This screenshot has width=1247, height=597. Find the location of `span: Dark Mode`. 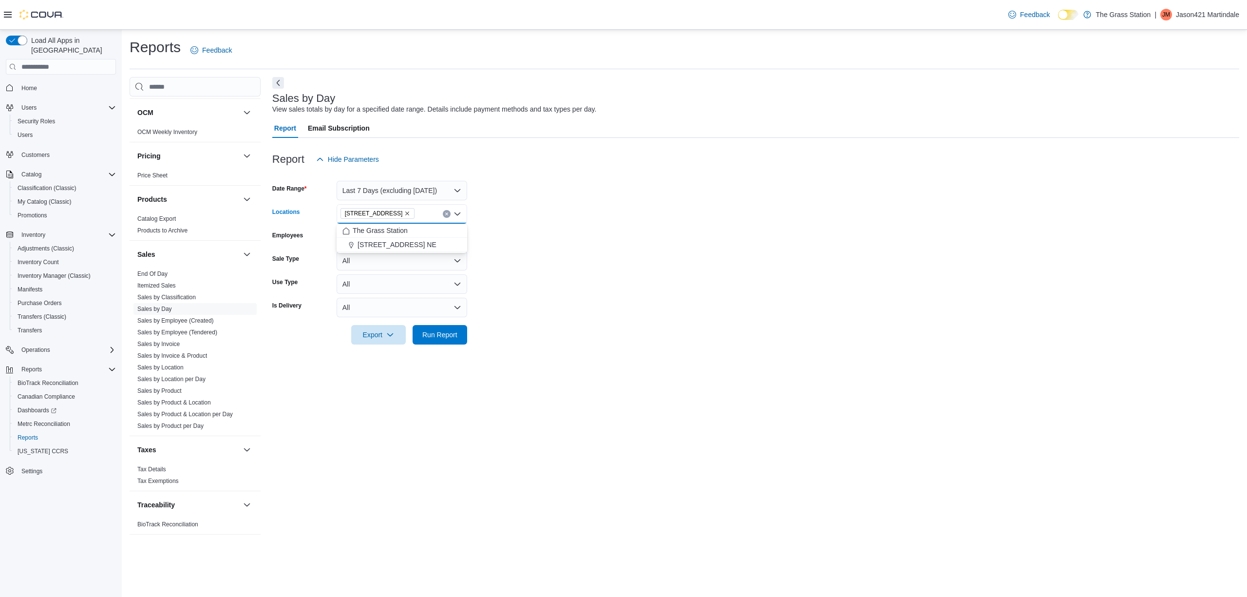

span: Dark Mode is located at coordinates (1058, 20).